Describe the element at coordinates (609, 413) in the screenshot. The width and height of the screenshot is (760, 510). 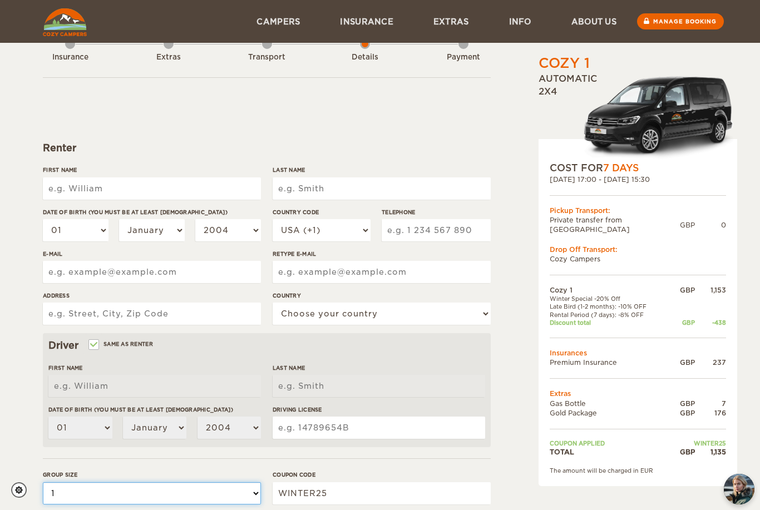
I see `td: Gold Package` at that location.